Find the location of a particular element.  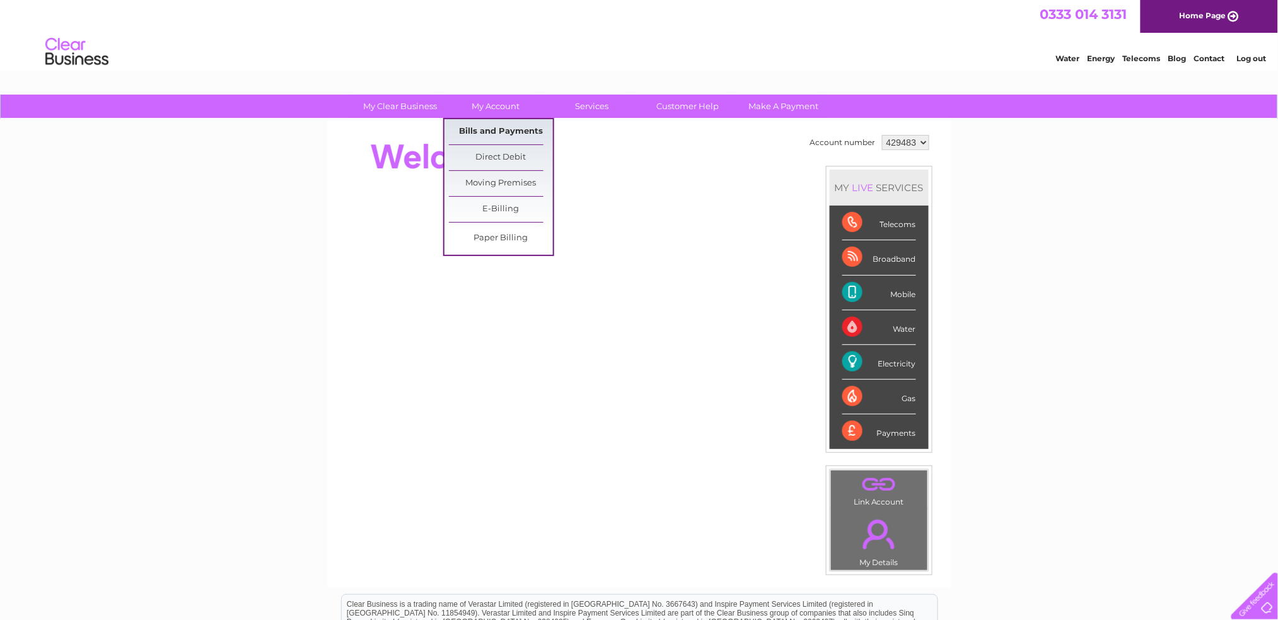

a: Paper Billing is located at coordinates (500, 238).